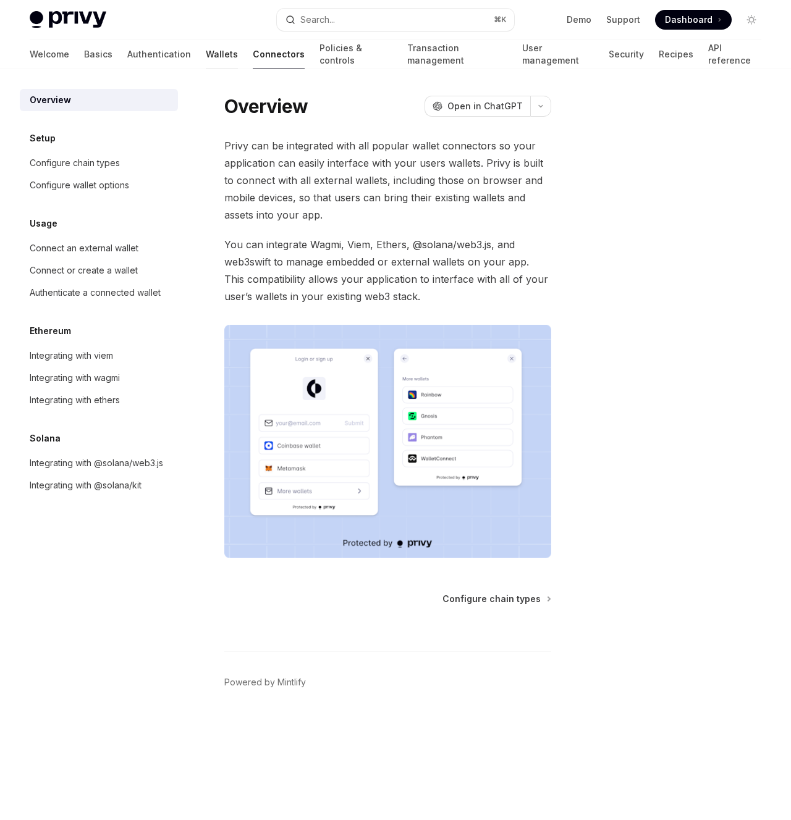 The height and width of the screenshot is (820, 791). Describe the element at coordinates (99, 248) in the screenshot. I see `a: Connect an external wallet` at that location.